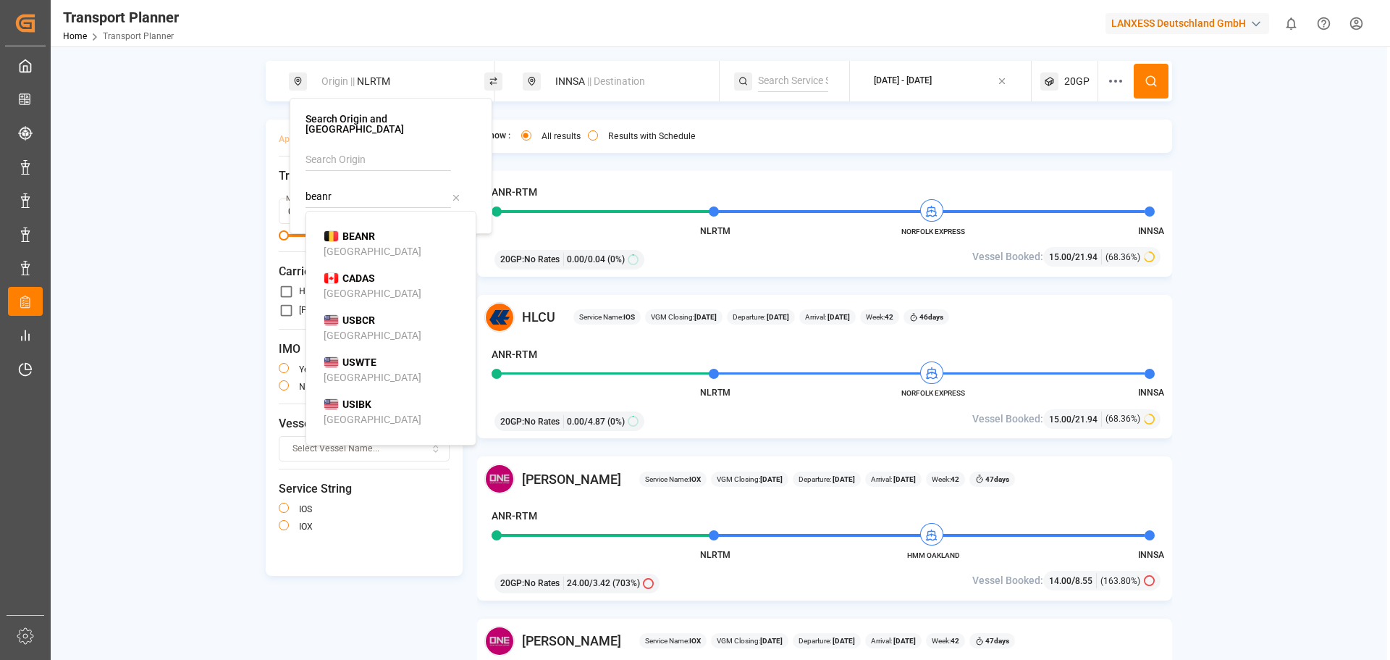 This screenshot has width=1390, height=660. What do you see at coordinates (358, 278) in the screenshot?
I see `b: CADAS` at bounding box center [358, 278].